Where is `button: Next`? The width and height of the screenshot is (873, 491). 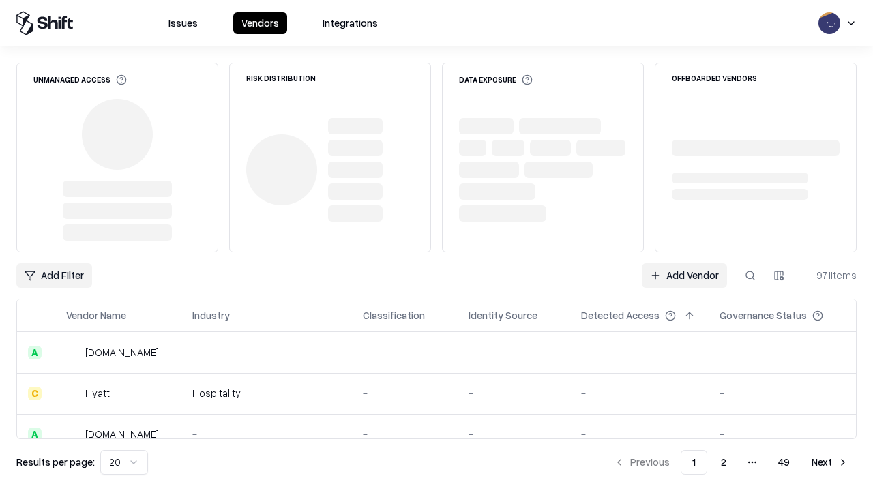 button: Next is located at coordinates (830, 463).